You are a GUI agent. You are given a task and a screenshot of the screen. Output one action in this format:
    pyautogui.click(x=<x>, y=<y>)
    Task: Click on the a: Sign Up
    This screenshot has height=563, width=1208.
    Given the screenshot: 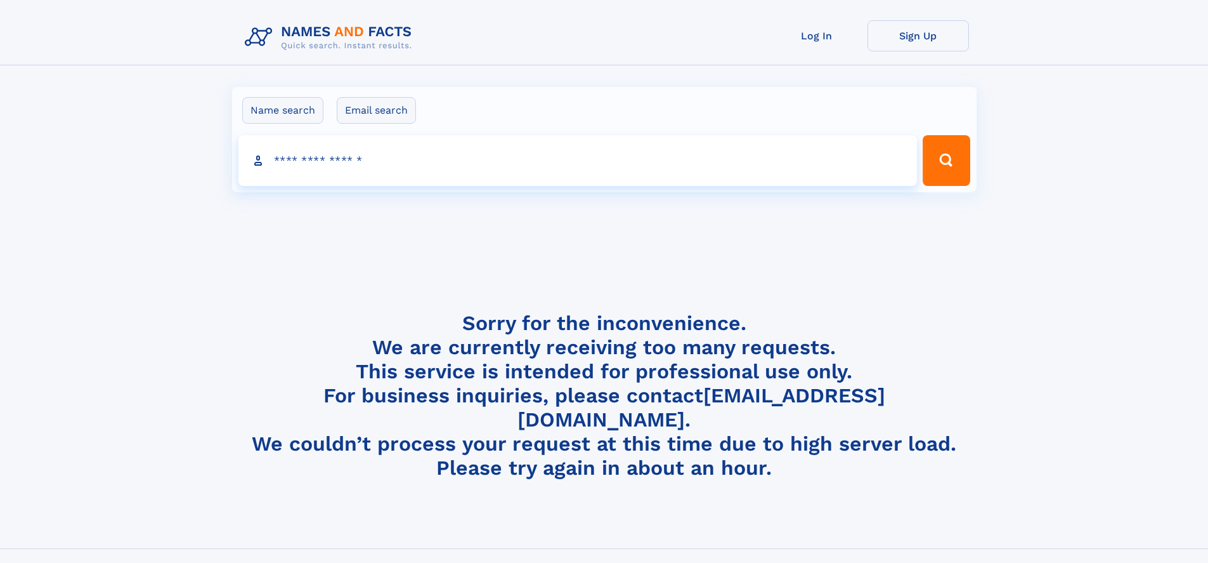 What is the action you would take?
    pyautogui.click(x=919, y=36)
    